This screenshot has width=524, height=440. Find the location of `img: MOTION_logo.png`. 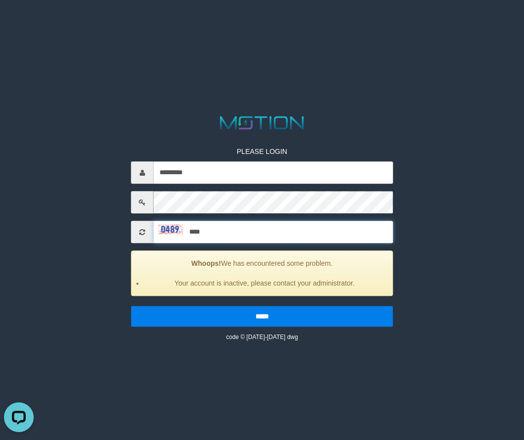

img: MOTION_logo.png is located at coordinates (261, 123).